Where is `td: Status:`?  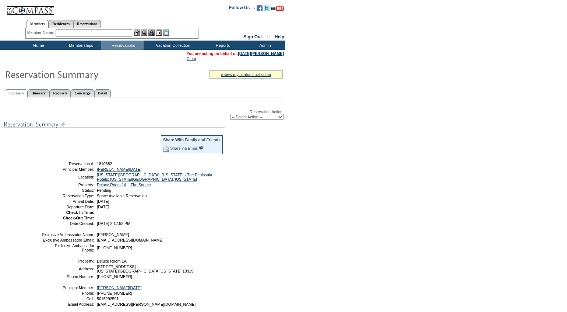 td: Status: is located at coordinates (68, 190).